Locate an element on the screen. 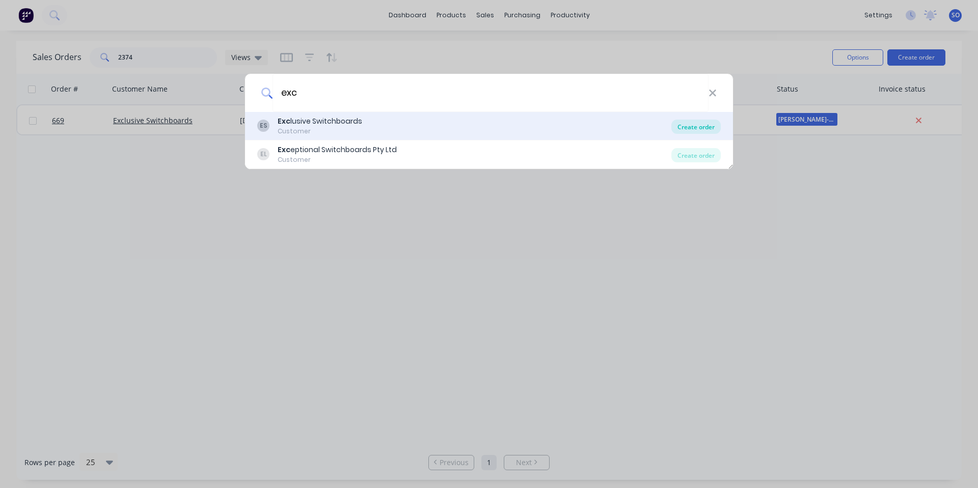 The height and width of the screenshot is (488, 978). div: eptional Switchboards Pty Ltd is located at coordinates (337, 150).